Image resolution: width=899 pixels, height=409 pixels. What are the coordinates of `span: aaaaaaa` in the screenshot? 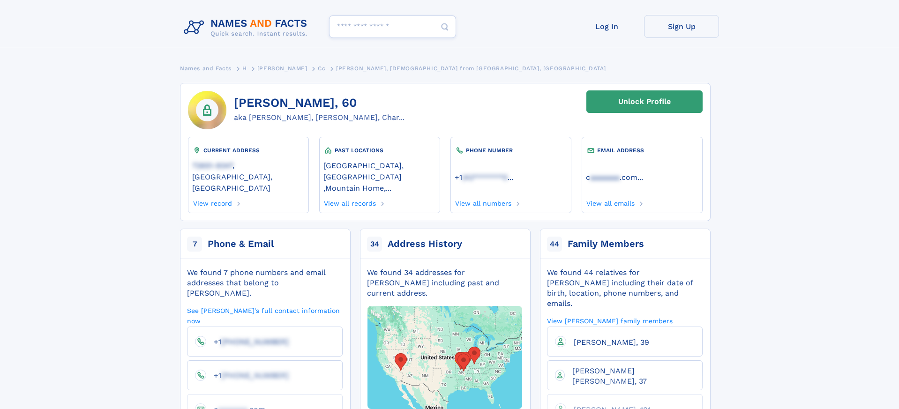 It's located at (605, 177).